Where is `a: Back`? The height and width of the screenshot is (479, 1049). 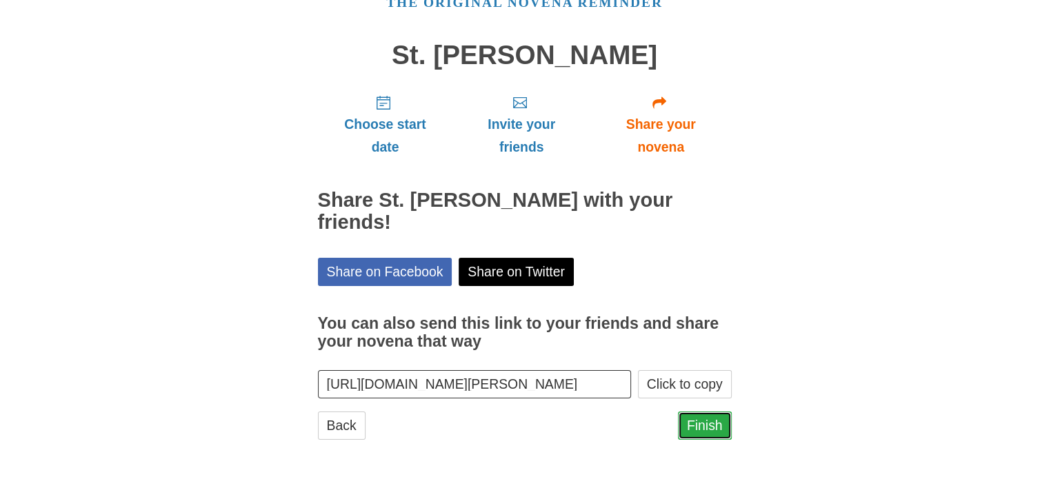
a: Back is located at coordinates (341, 425).